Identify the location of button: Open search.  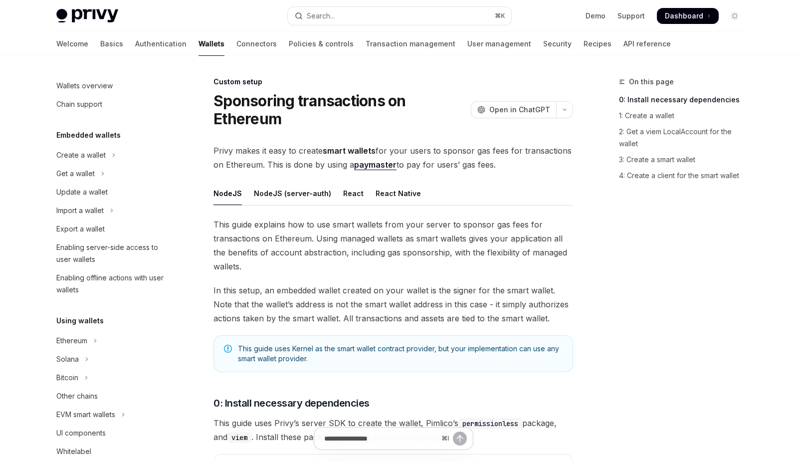
(399, 16).